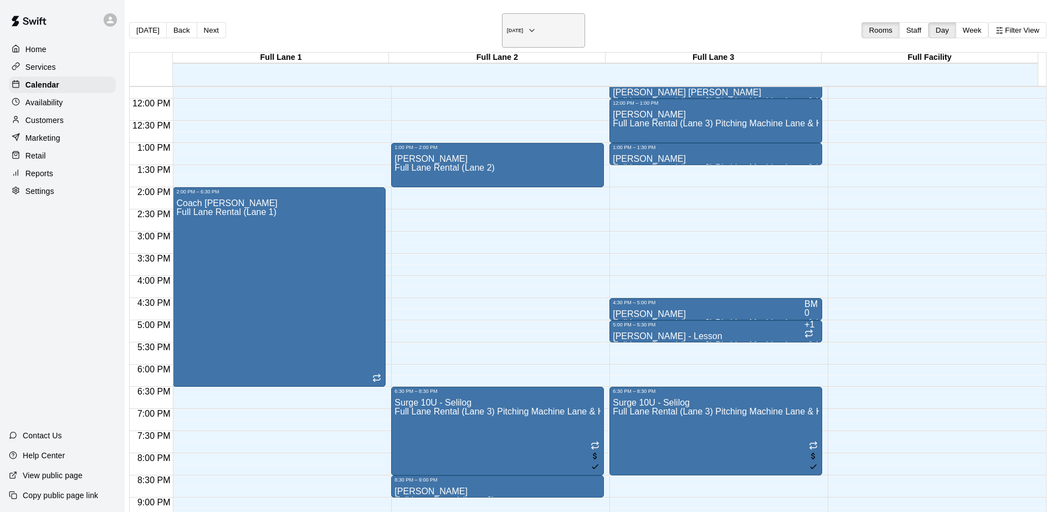  Describe the element at coordinates (154, 236) in the screenshot. I see `span: 3:00 PM` at that location.